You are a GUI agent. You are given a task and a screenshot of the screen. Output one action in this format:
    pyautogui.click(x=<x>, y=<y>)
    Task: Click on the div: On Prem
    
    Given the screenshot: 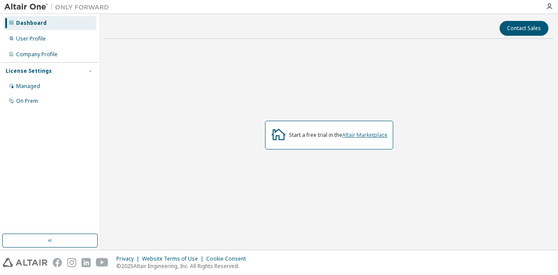 What is the action you would take?
    pyautogui.click(x=27, y=101)
    